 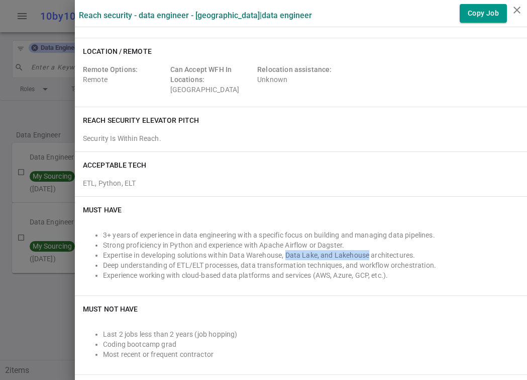 I want to click on li: 3+ years of experience in data engineering with a specific focus on building and managing data pi..., so click(x=311, y=235).